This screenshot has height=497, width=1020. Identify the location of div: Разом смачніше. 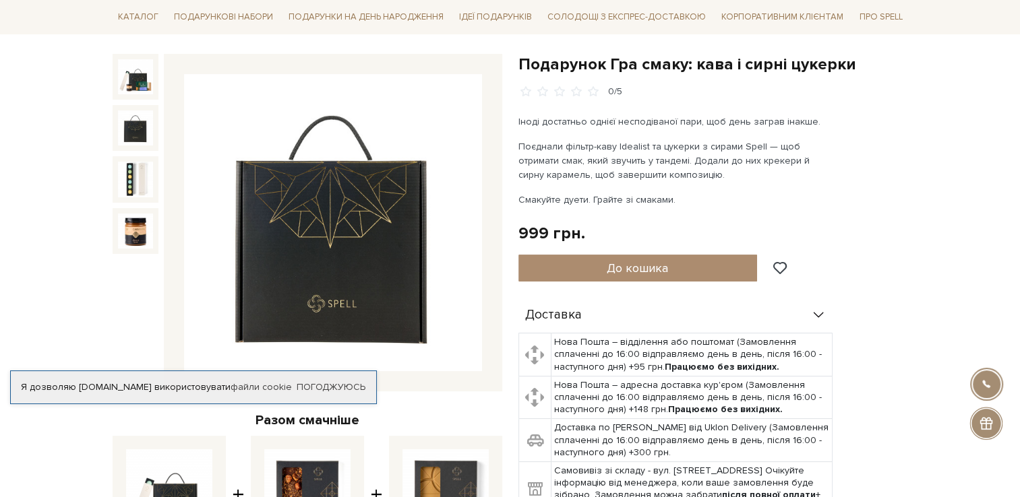
(307, 421).